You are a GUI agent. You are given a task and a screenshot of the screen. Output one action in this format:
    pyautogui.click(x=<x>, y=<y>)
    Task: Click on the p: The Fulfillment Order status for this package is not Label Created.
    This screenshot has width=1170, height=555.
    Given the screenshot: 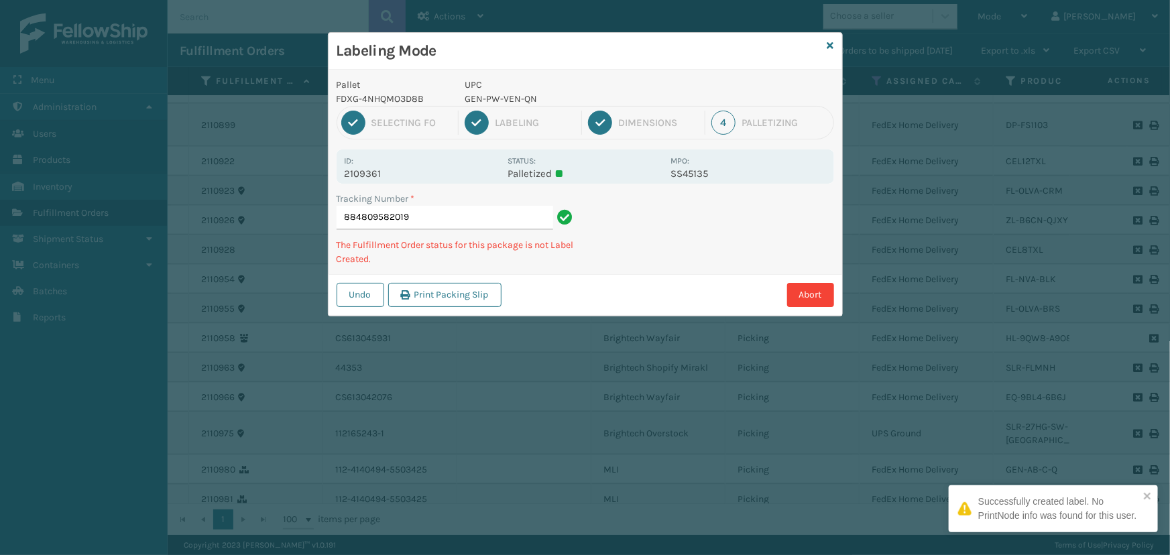 What is the action you would take?
    pyautogui.click(x=457, y=252)
    